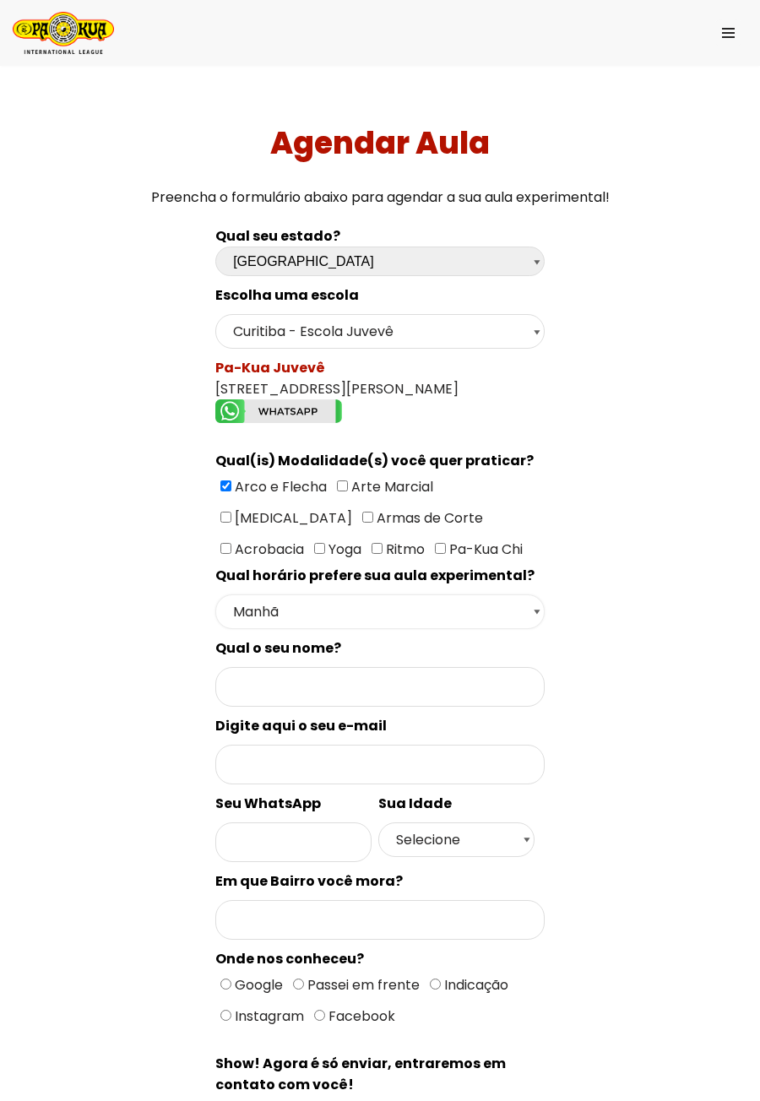 The height and width of the screenshot is (1101, 760). I want to click on spam: Pa-Kua Juvevê, so click(270, 367).